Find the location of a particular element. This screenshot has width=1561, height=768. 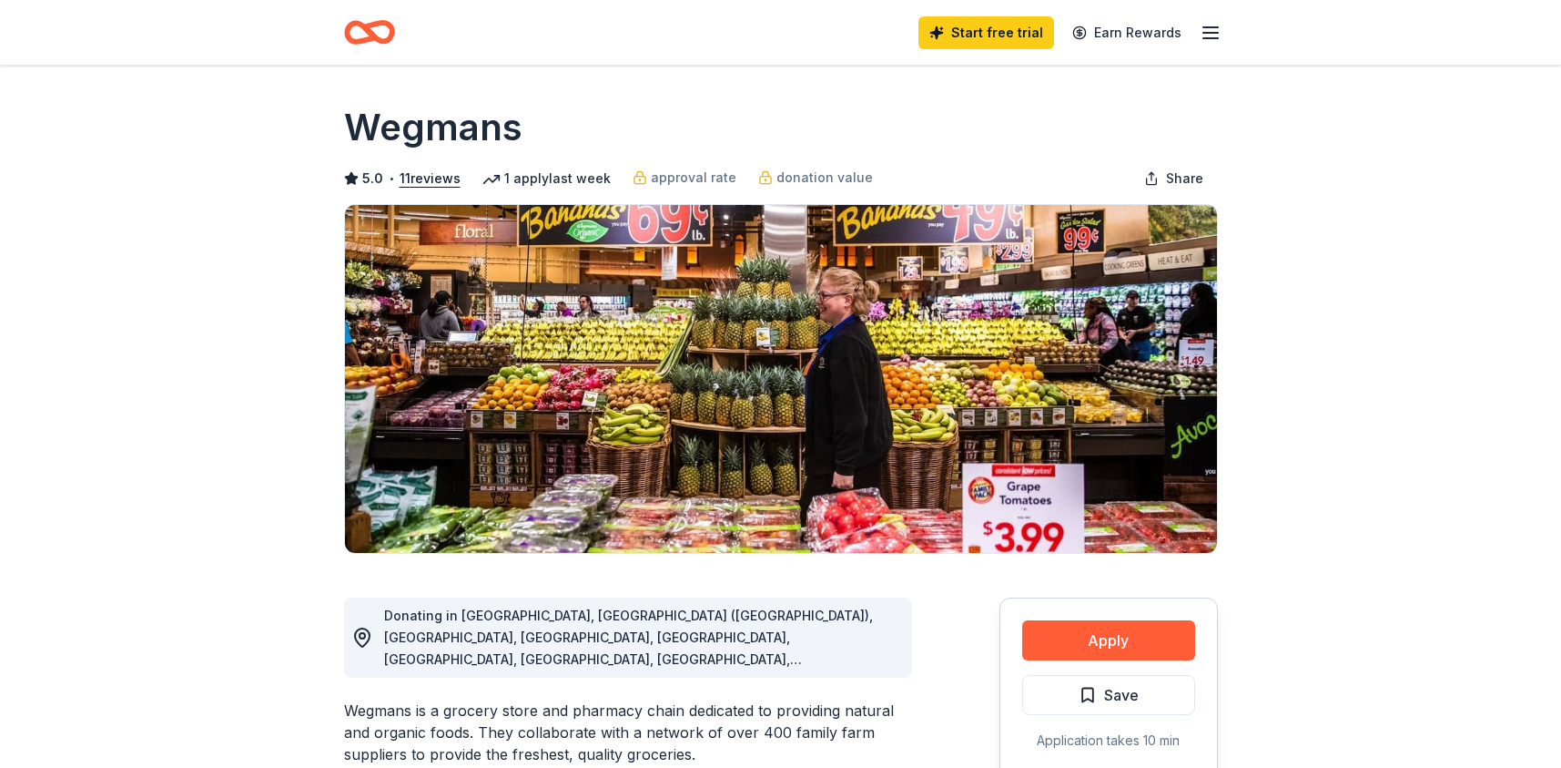

button: 11reviews is located at coordinates (430, 178).